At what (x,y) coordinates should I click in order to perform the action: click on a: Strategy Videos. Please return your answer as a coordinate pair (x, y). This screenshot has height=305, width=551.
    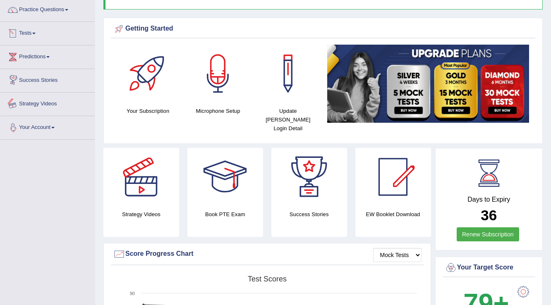
    Looking at the image, I should click on (48, 103).